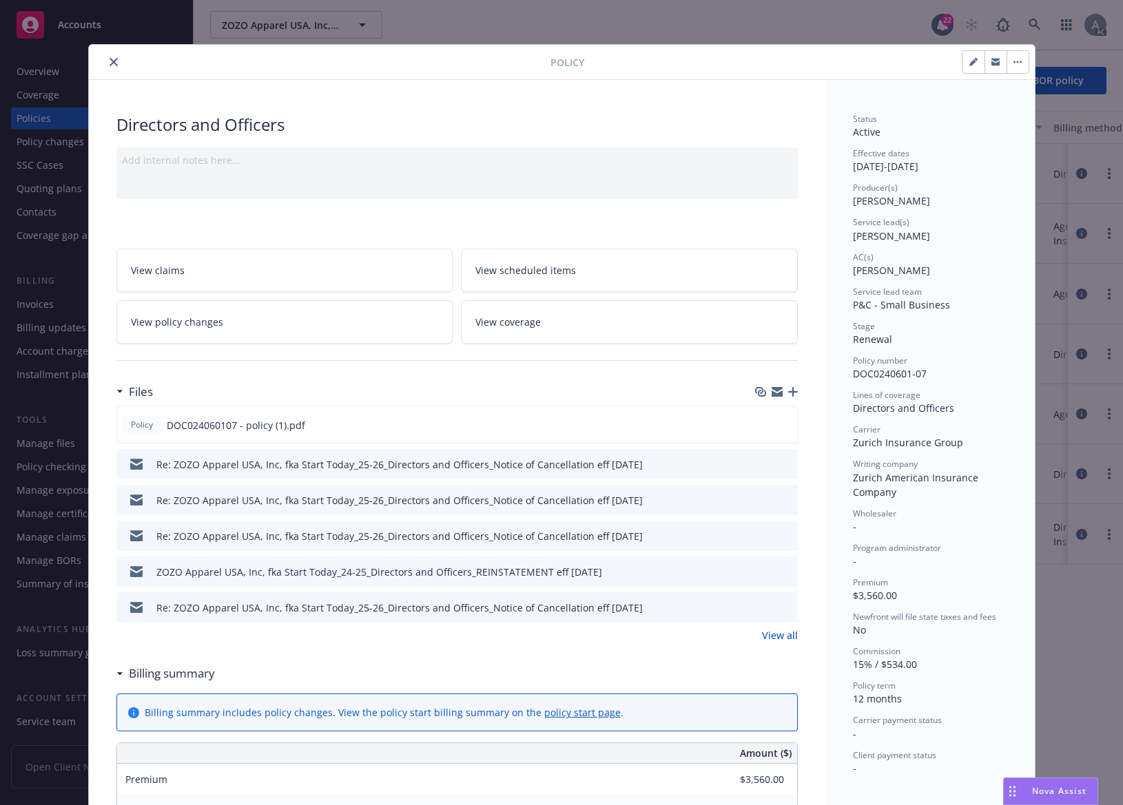 The width and height of the screenshot is (1123, 805). What do you see at coordinates (134, 392) in the screenshot?
I see `div: Files` at bounding box center [134, 392].